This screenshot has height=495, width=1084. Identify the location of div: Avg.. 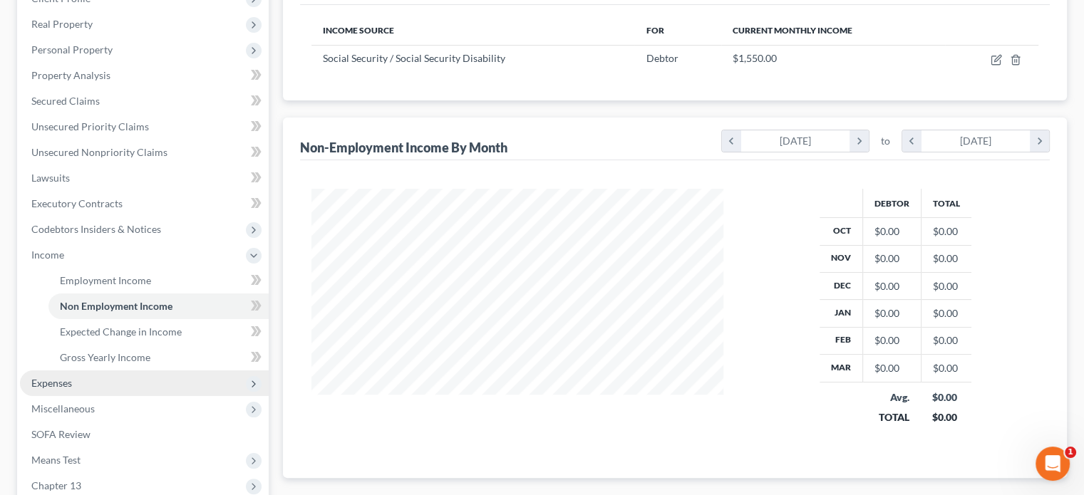
(892, 398).